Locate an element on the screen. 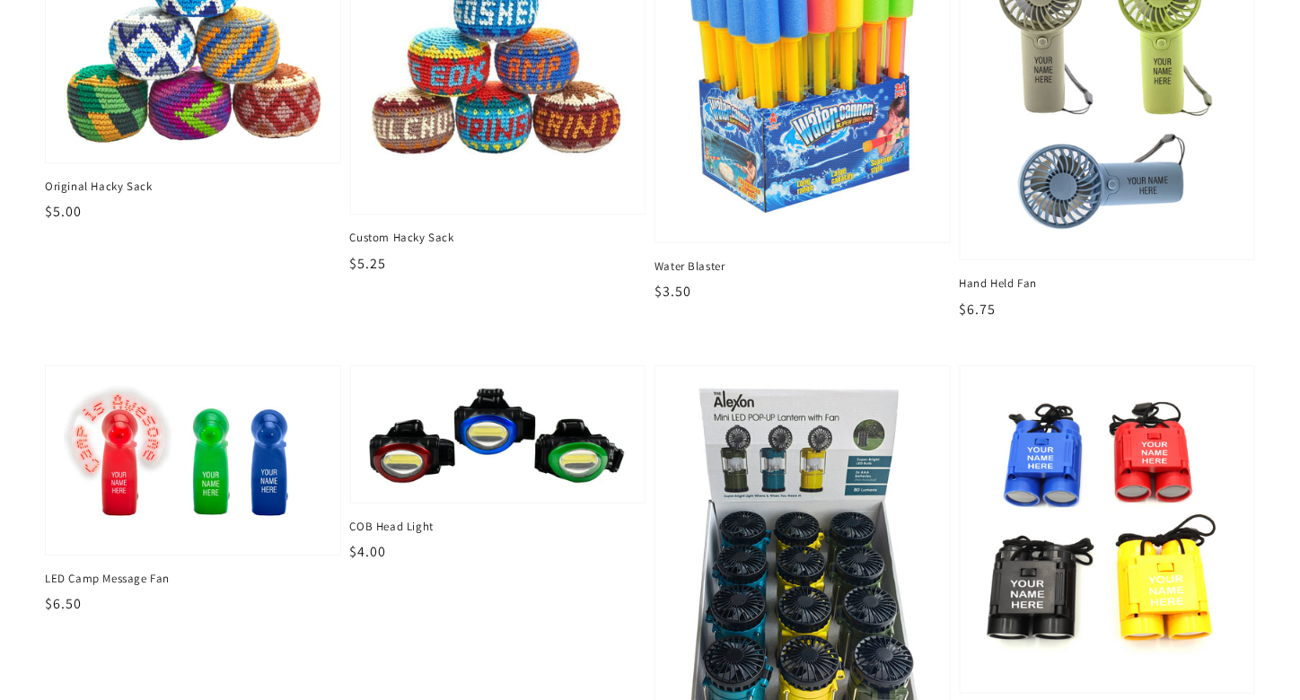 The height and width of the screenshot is (700, 1300). span: Original Hacky Sack is located at coordinates (193, 187).